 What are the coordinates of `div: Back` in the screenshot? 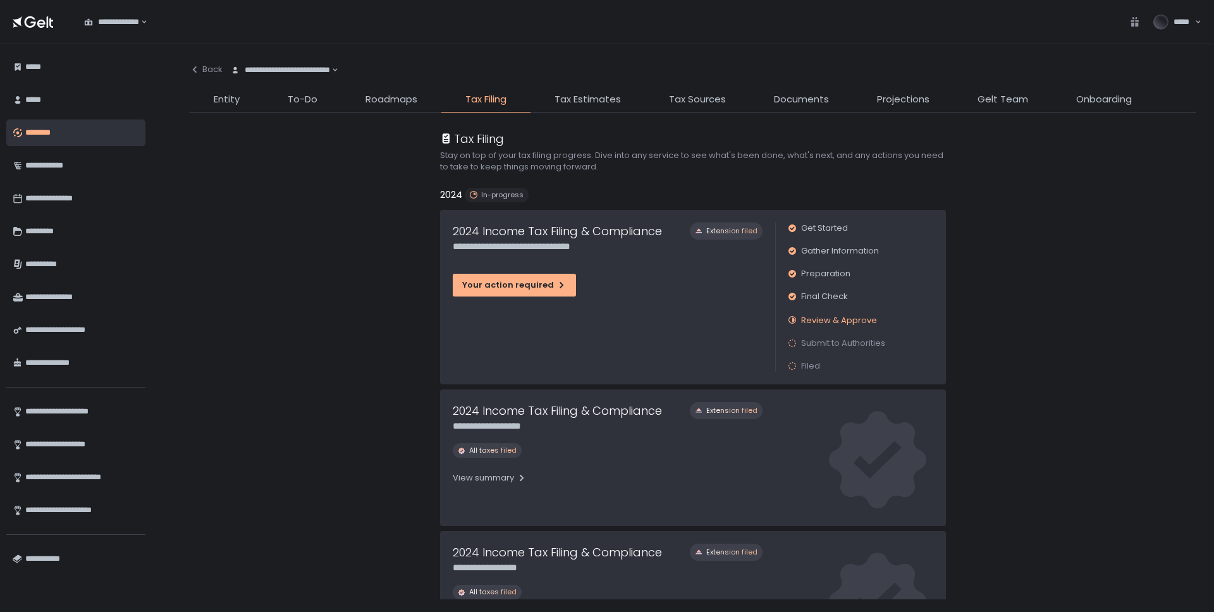 It's located at (206, 70).